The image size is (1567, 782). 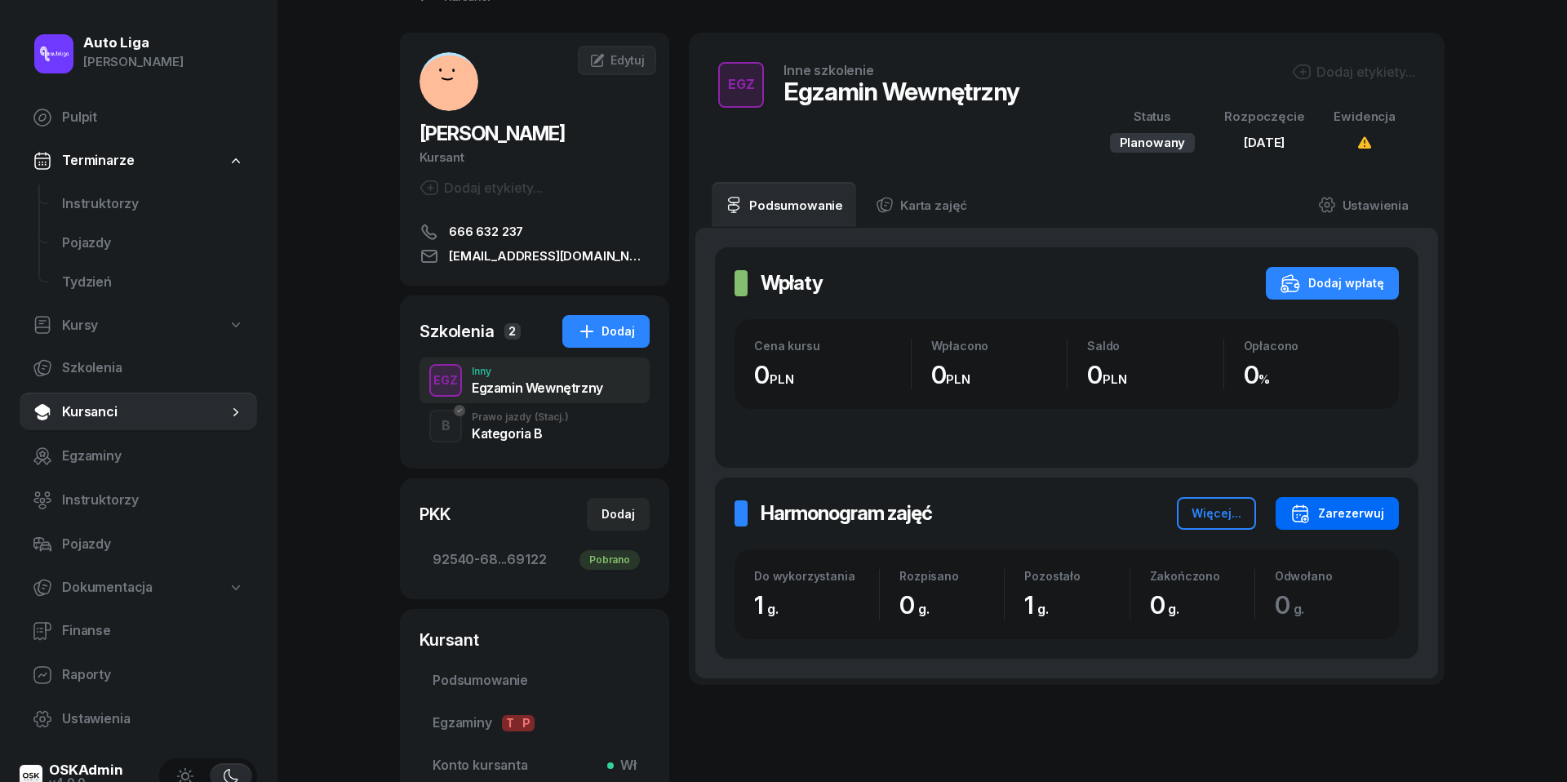 What do you see at coordinates (133, 42) in the screenshot?
I see `div: Auto Liga` at bounding box center [133, 42].